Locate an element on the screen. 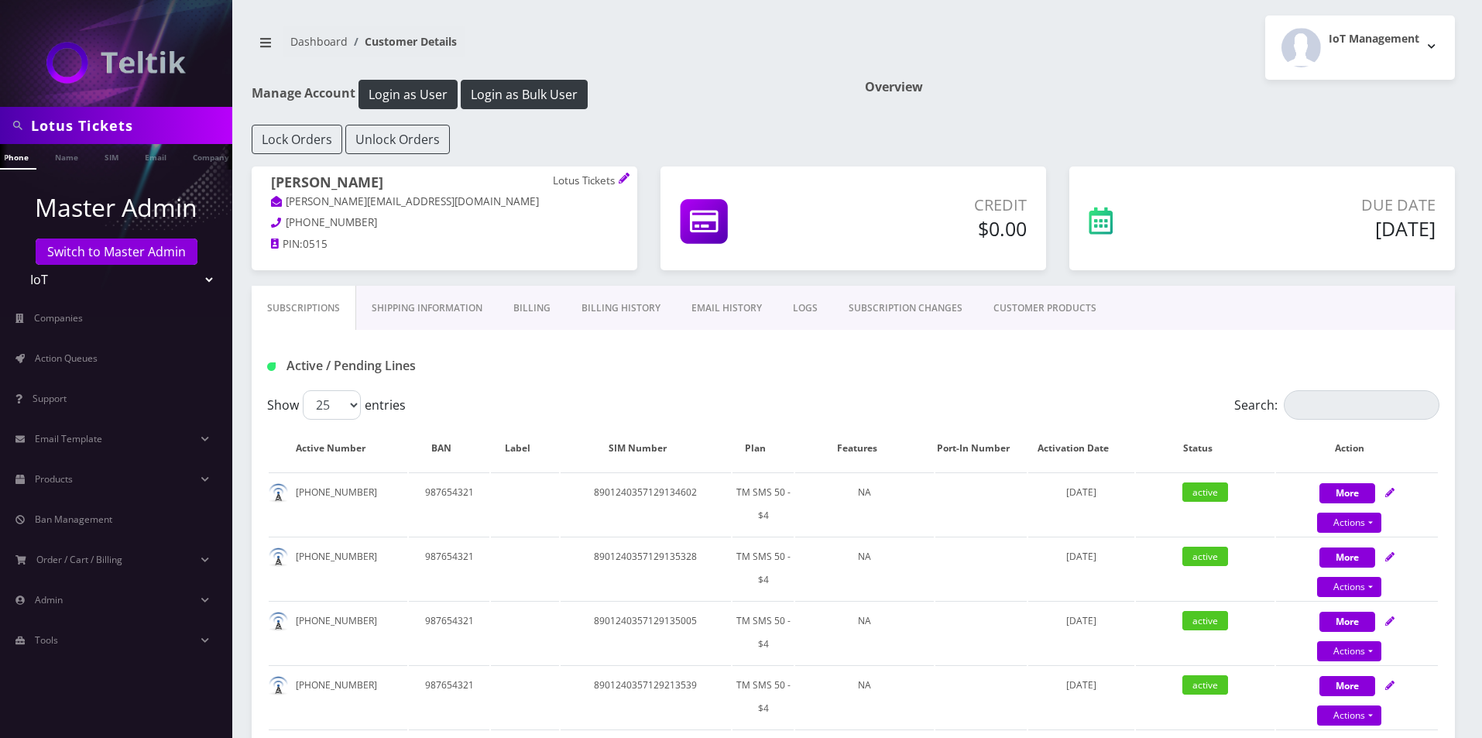  input: Search in Company is located at coordinates (129, 125).